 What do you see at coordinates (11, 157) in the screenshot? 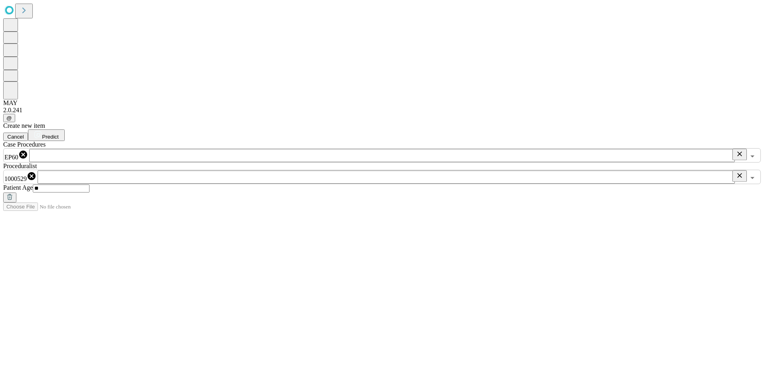
I see `span: EP60` at bounding box center [11, 157].